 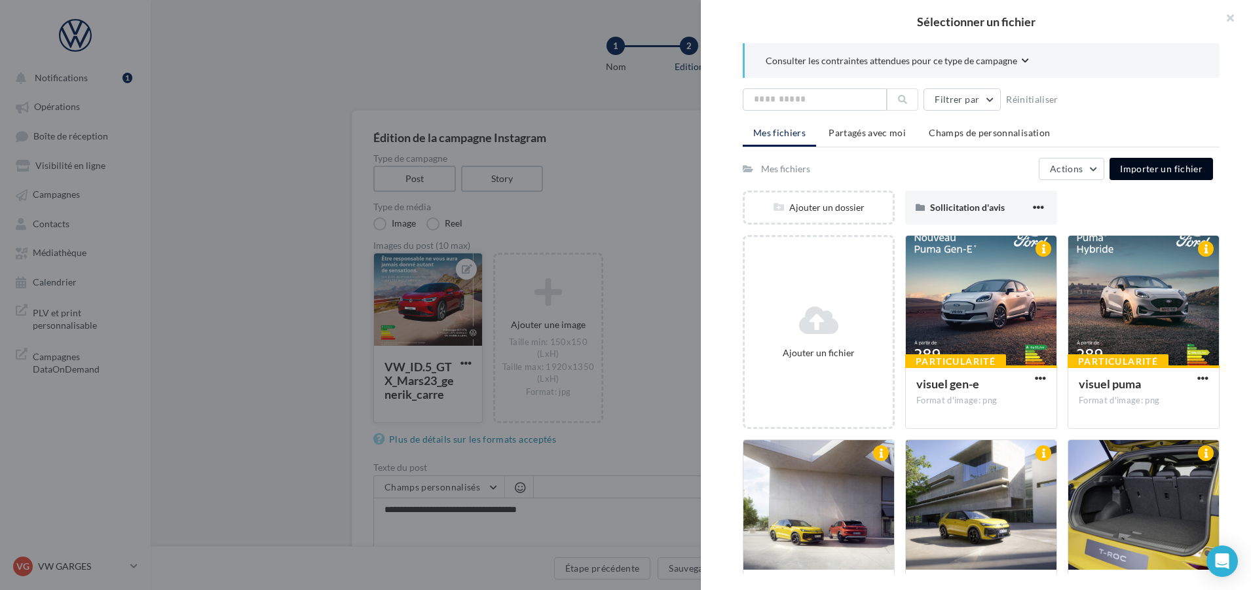 What do you see at coordinates (785, 169) in the screenshot?
I see `div: Mes fichiers` at bounding box center [785, 169].